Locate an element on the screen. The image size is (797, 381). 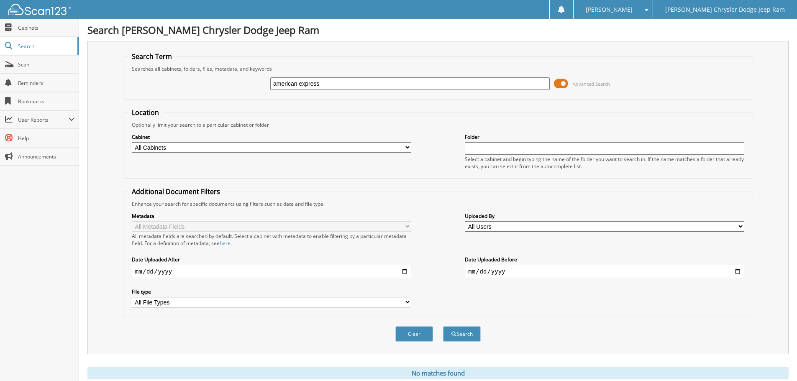
input: end is located at coordinates (605, 272).